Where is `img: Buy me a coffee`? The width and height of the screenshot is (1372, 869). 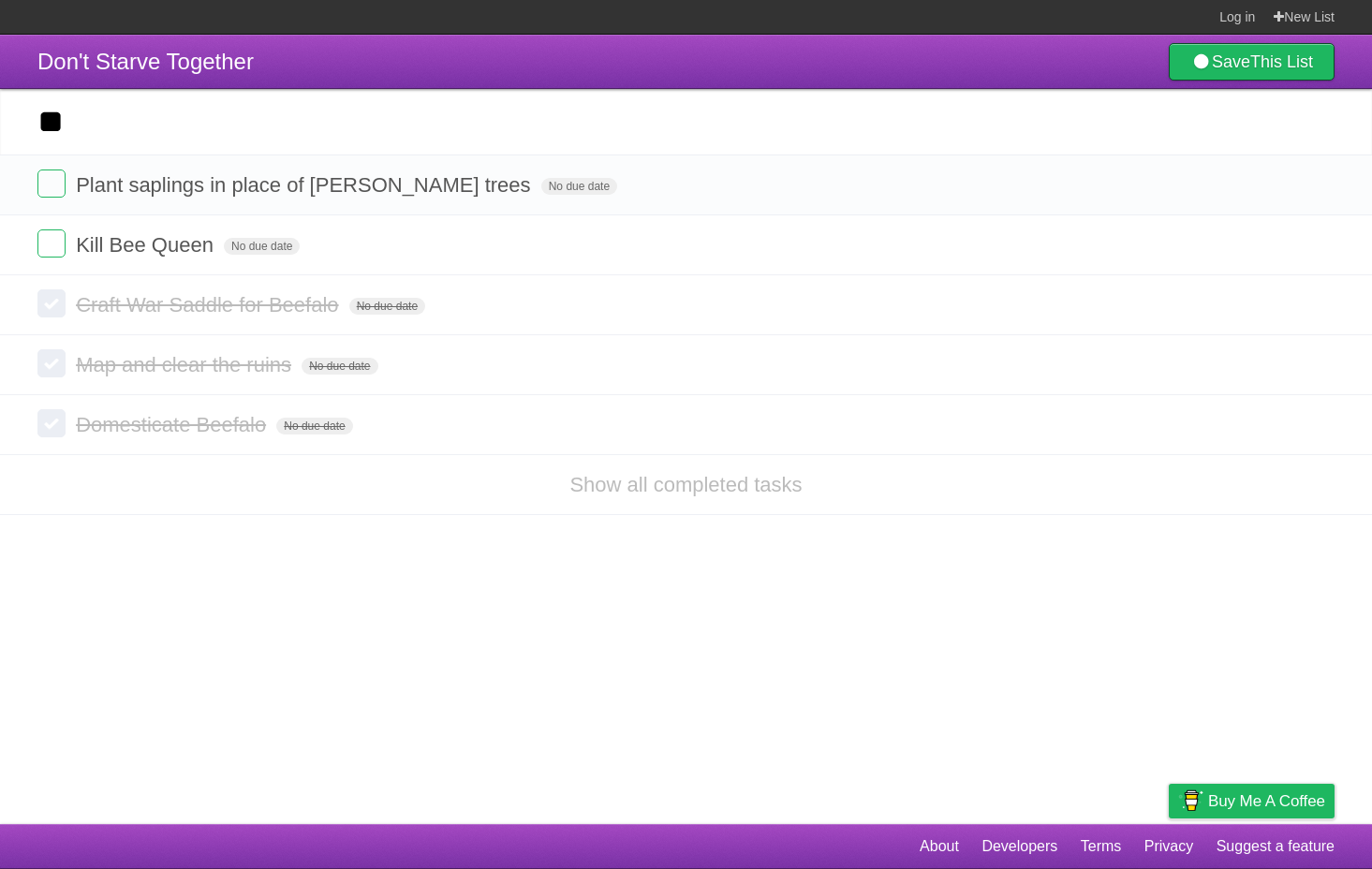 img: Buy me a coffee is located at coordinates (1191, 801).